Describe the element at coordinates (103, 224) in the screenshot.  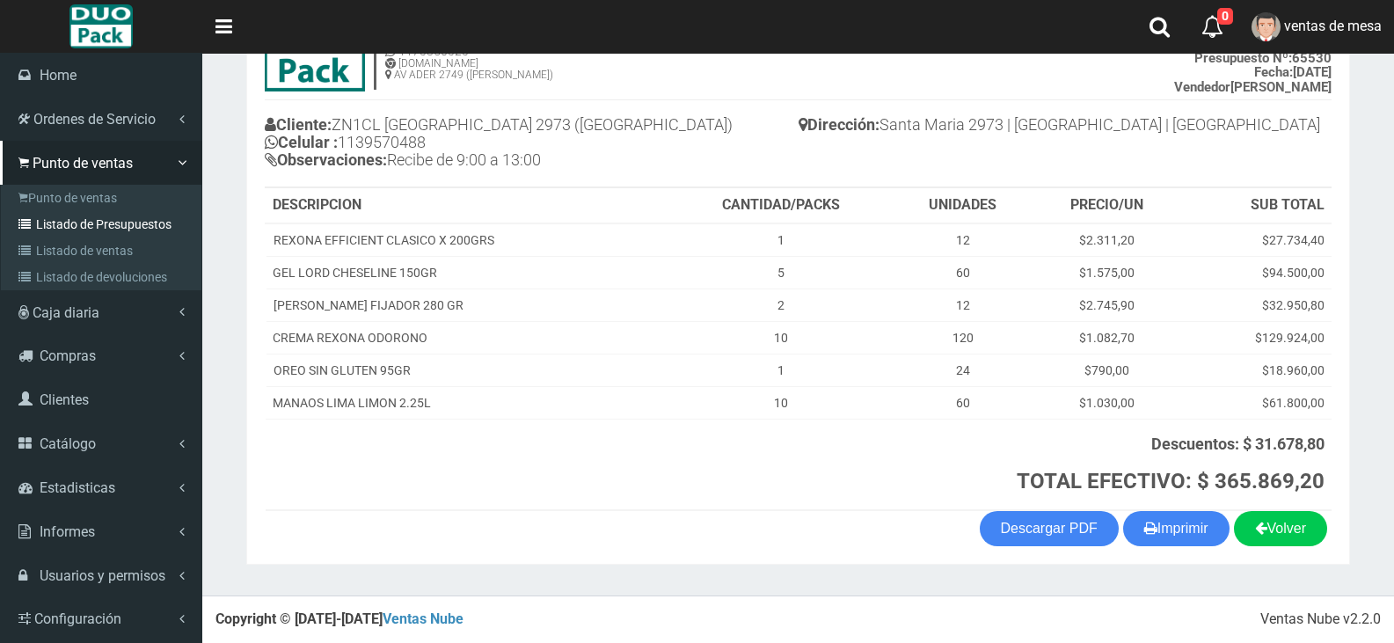
I see `a: Listado de Presupuestos` at that location.